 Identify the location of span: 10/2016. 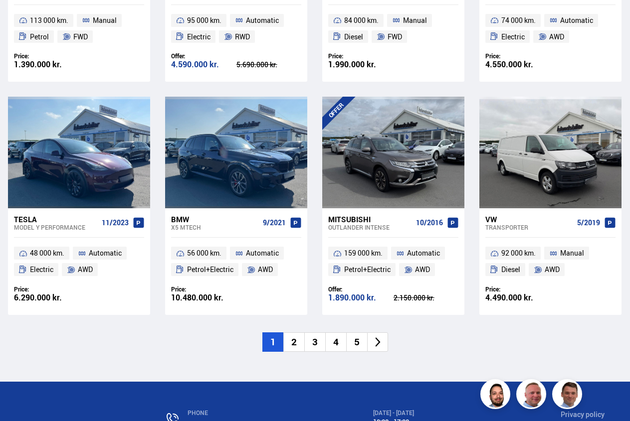
(429, 223).